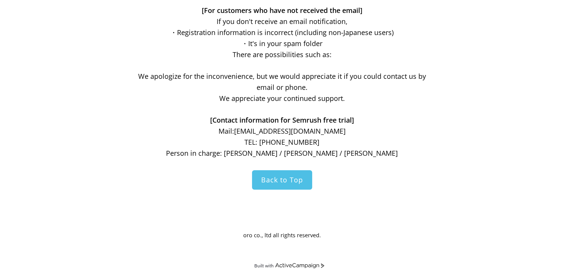 The height and width of the screenshot is (278, 579). What do you see at coordinates (282, 180) in the screenshot?
I see `a: Back to Top` at bounding box center [282, 180].